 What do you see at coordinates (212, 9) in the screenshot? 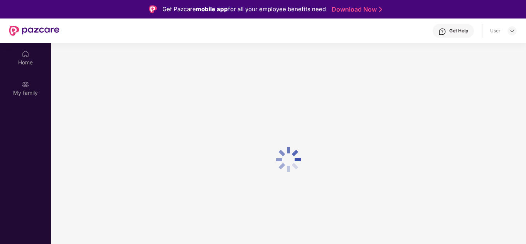
I see `strong: mobile app` at bounding box center [212, 9].